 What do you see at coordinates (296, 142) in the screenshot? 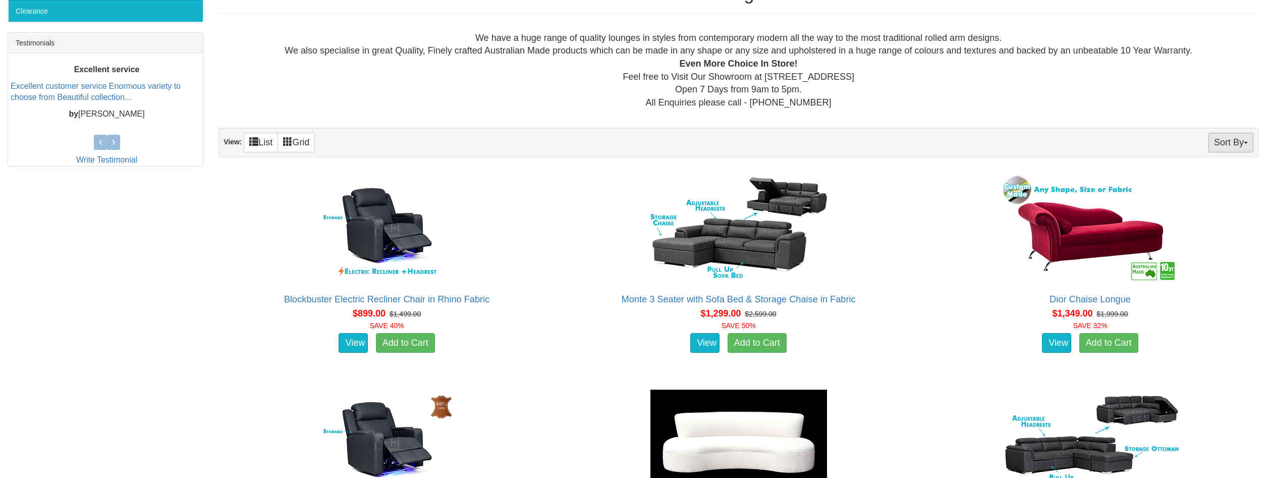
I see `a: Grid` at bounding box center [296, 142].